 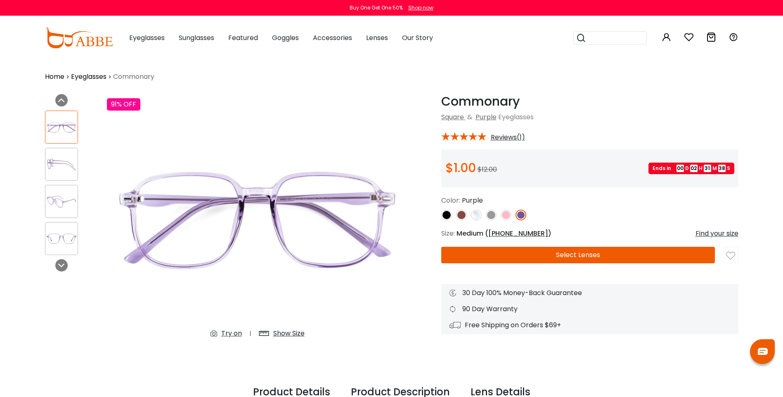 What do you see at coordinates (377, 38) in the screenshot?
I see `span: Lenses` at bounding box center [377, 38].